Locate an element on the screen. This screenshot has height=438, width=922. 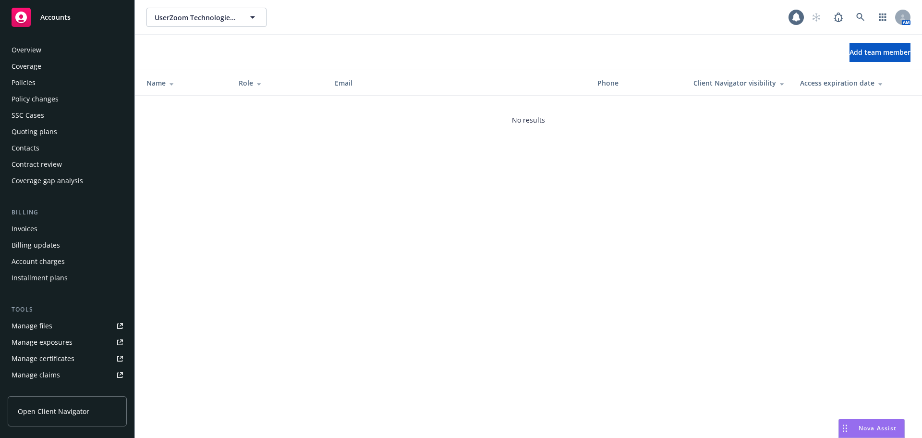
a: Coverage is located at coordinates (67, 66).